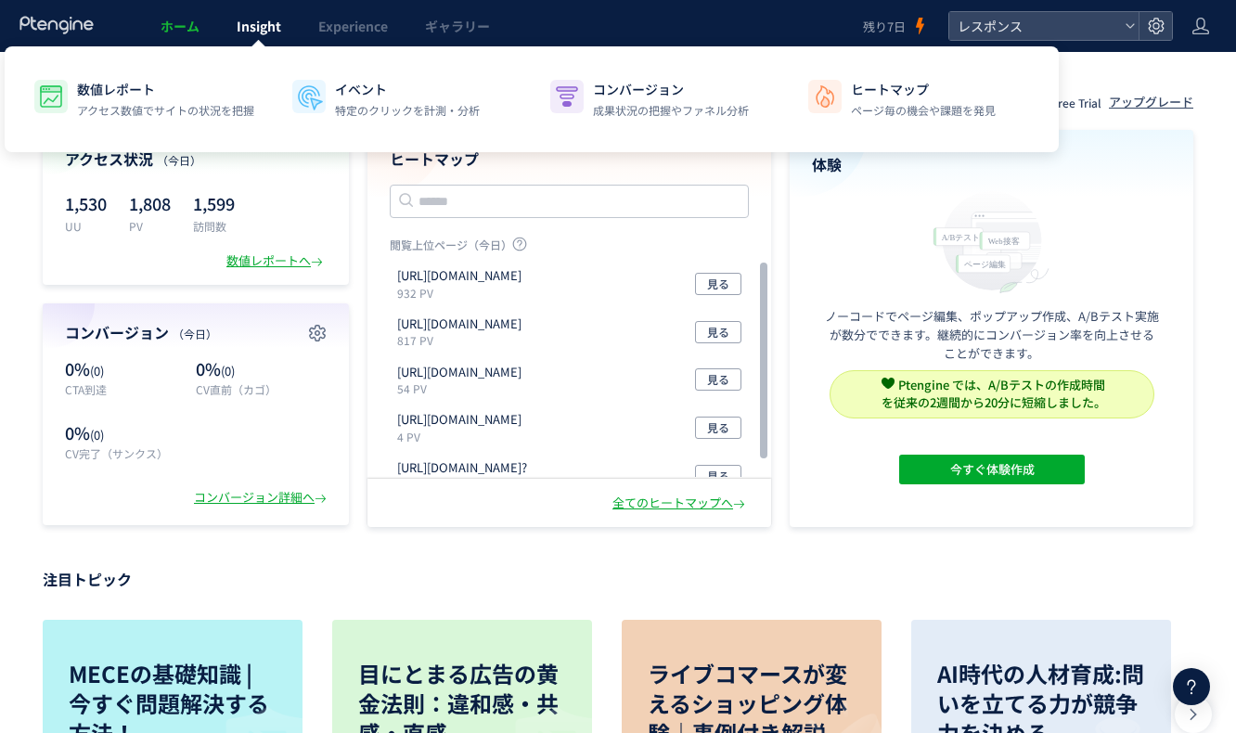  I want to click on p: 932 PV, so click(463, 292).